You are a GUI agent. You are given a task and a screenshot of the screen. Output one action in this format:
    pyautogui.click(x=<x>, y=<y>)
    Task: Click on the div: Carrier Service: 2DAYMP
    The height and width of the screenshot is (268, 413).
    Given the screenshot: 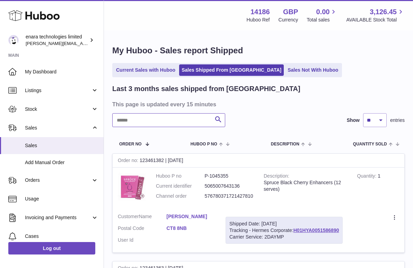 What is the action you would take?
    pyautogui.click(x=284, y=237)
    